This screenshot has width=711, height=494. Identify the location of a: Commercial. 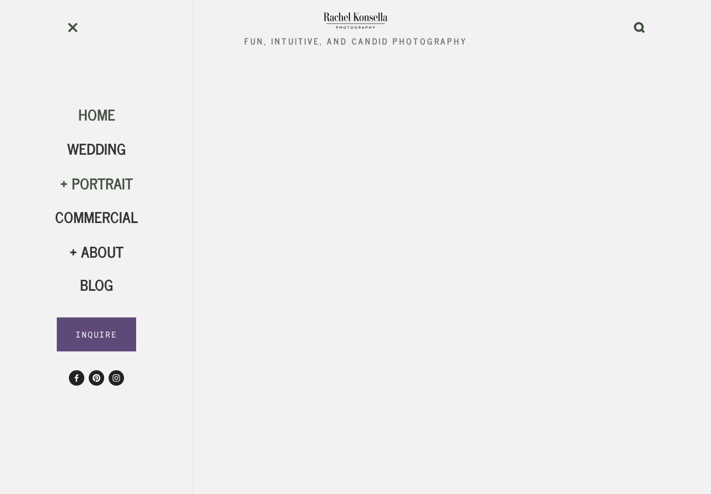
(96, 217).